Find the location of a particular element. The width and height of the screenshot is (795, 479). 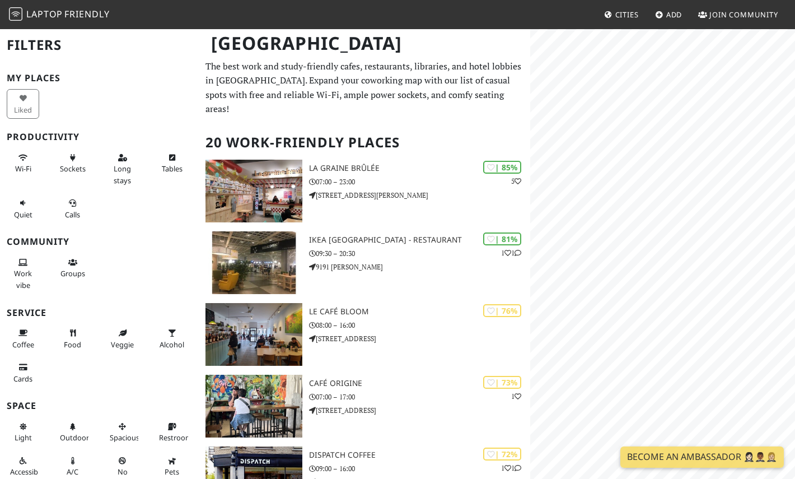

img: Le Café Bloom is located at coordinates (254, 334).